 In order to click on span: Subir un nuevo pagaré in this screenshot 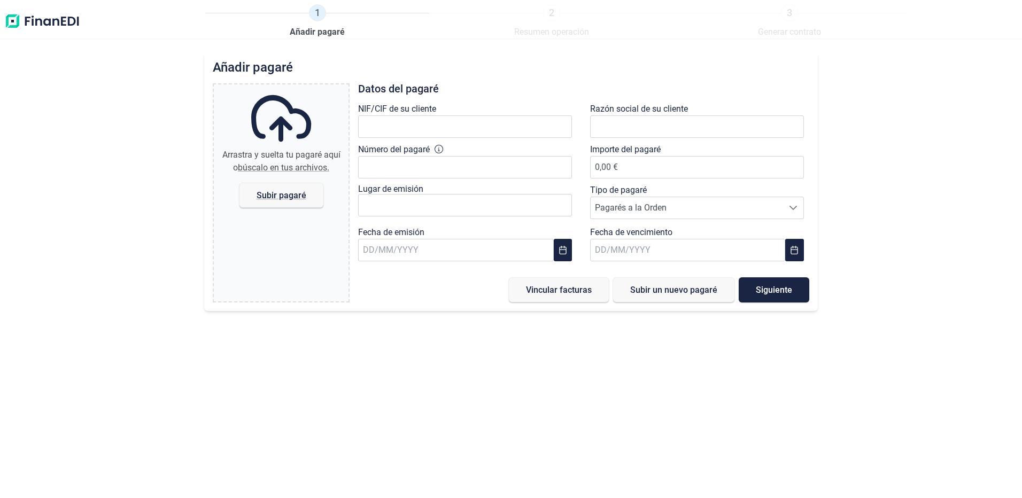, I will do `click(674, 290)`.